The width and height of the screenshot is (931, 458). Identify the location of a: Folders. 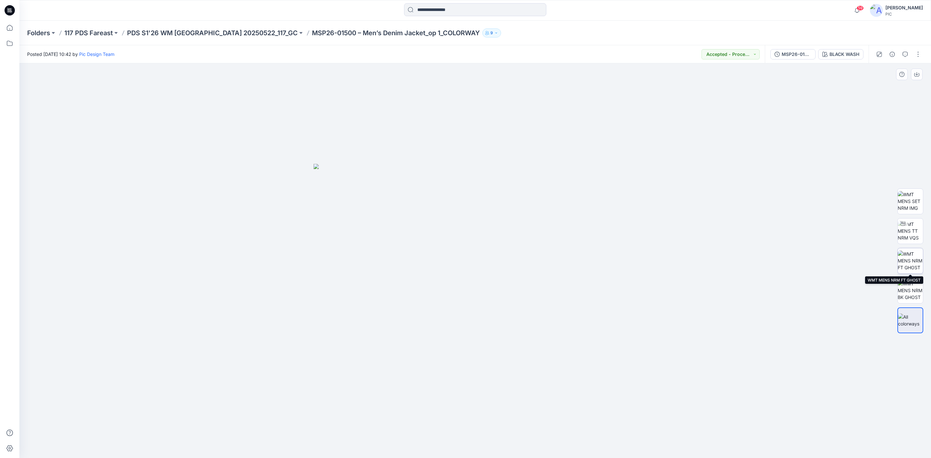
(38, 33).